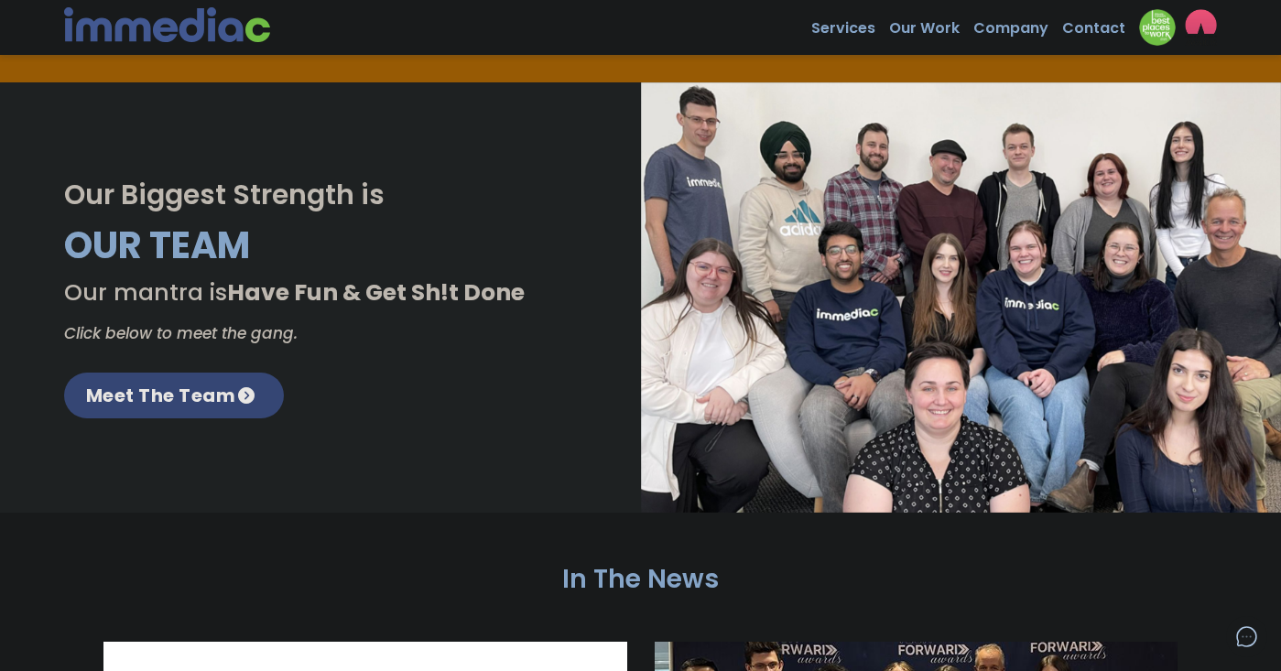 Image resolution: width=1281 pixels, height=671 pixels. I want to click on em: Click below to meet the gang., so click(180, 333).